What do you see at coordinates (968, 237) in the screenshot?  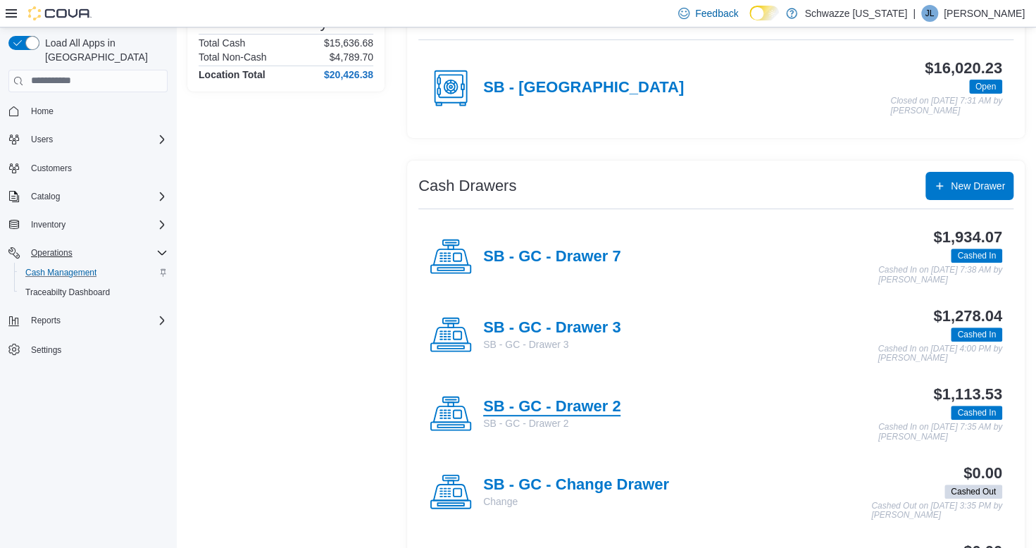 I see `h3: $1,934.07` at bounding box center [968, 237].